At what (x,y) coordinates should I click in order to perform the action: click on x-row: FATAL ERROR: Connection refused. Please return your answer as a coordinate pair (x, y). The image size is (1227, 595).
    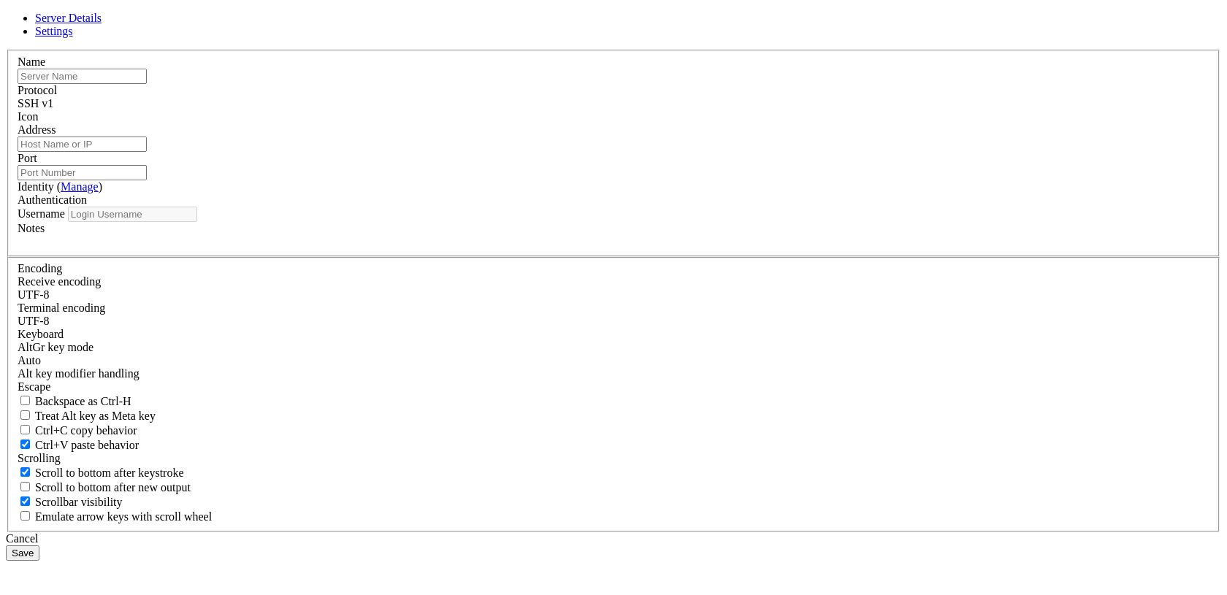
    Looking at the image, I should click on (521, 12).